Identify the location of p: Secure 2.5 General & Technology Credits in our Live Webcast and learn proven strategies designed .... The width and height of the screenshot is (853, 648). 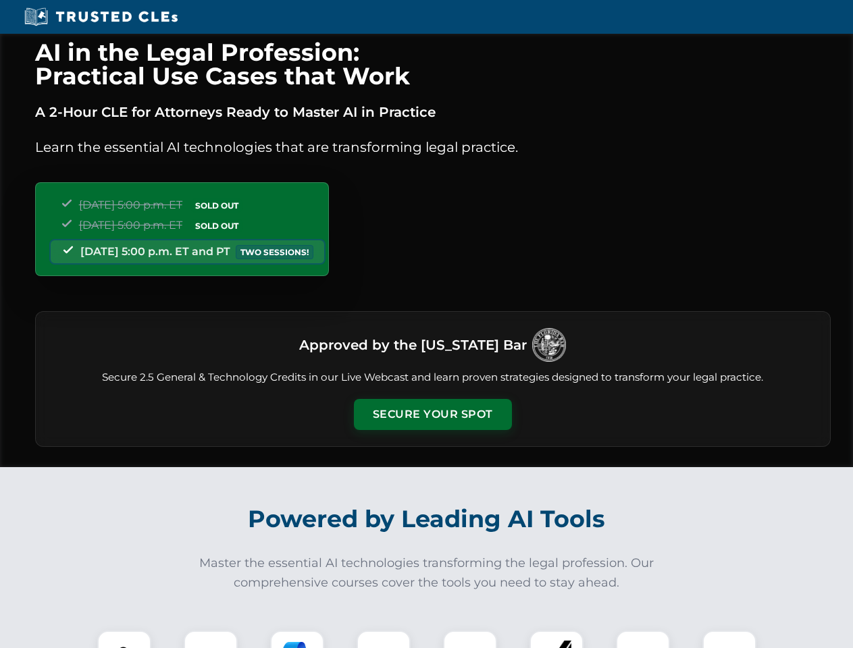
(433, 378).